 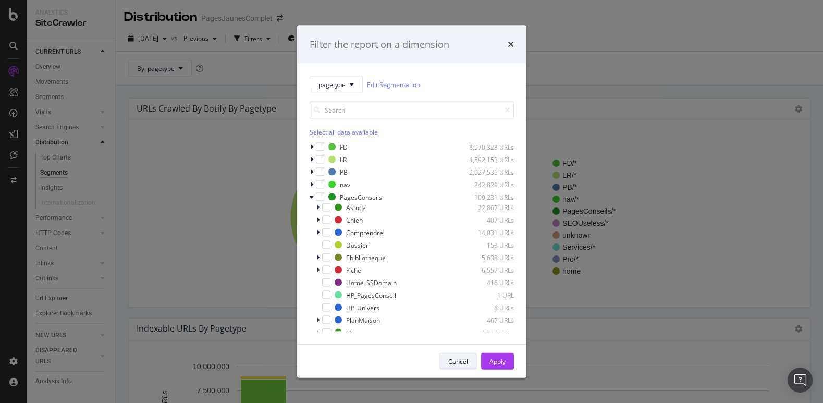 What do you see at coordinates (379, 44) in the screenshot?
I see `div: Filter the report on a dimension` at bounding box center [379, 44].